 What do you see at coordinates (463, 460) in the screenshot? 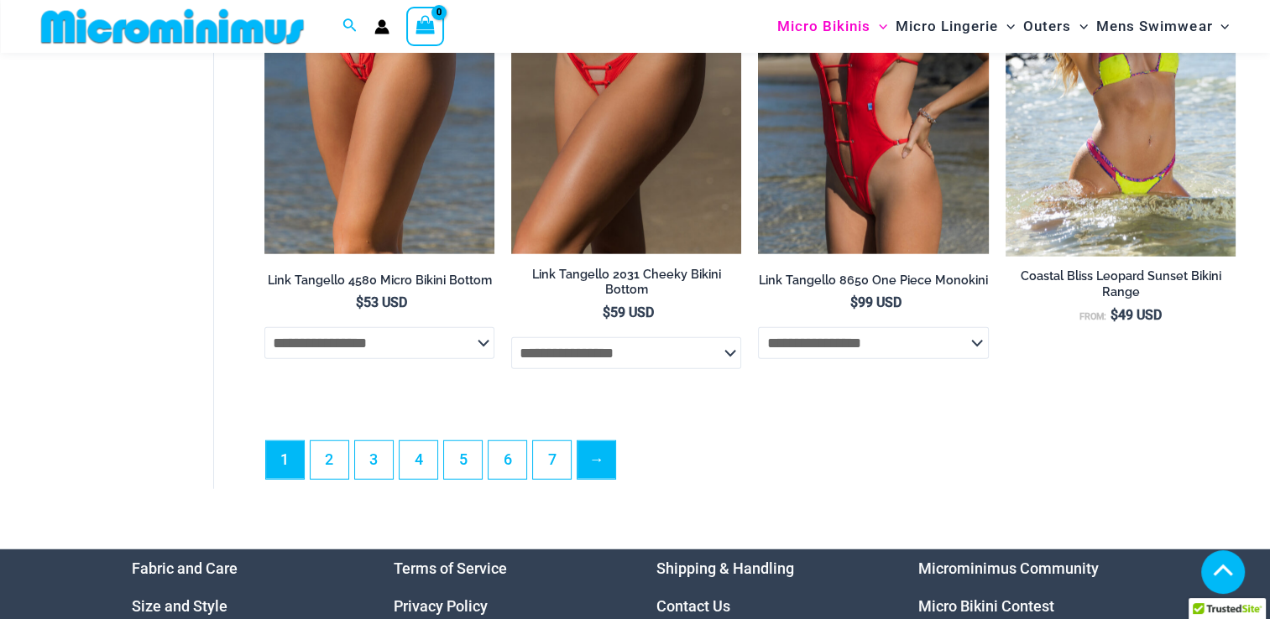
I see `a: Page 5` at bounding box center [463, 460].